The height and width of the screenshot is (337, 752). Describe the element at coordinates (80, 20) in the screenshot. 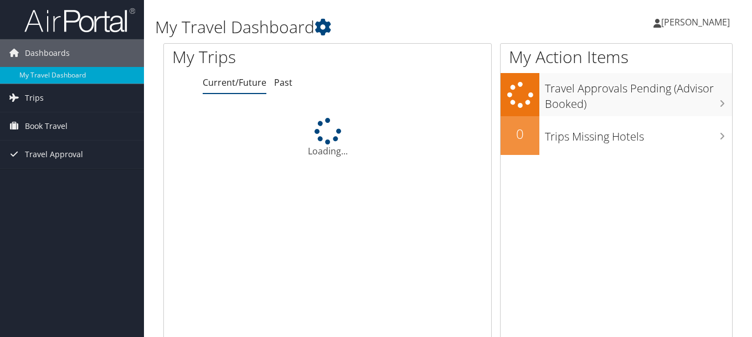

I see `img: airportal-logo.png` at that location.